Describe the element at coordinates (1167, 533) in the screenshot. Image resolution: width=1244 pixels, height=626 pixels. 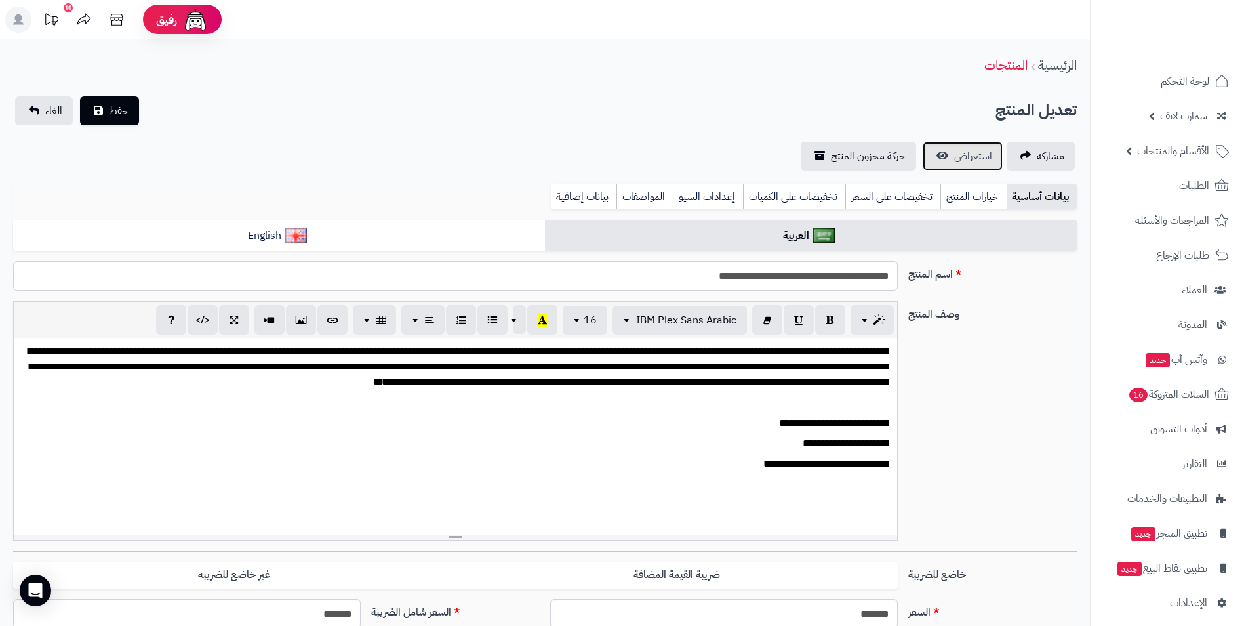
I see `a: تطبيق المتجرجديد` at that location.